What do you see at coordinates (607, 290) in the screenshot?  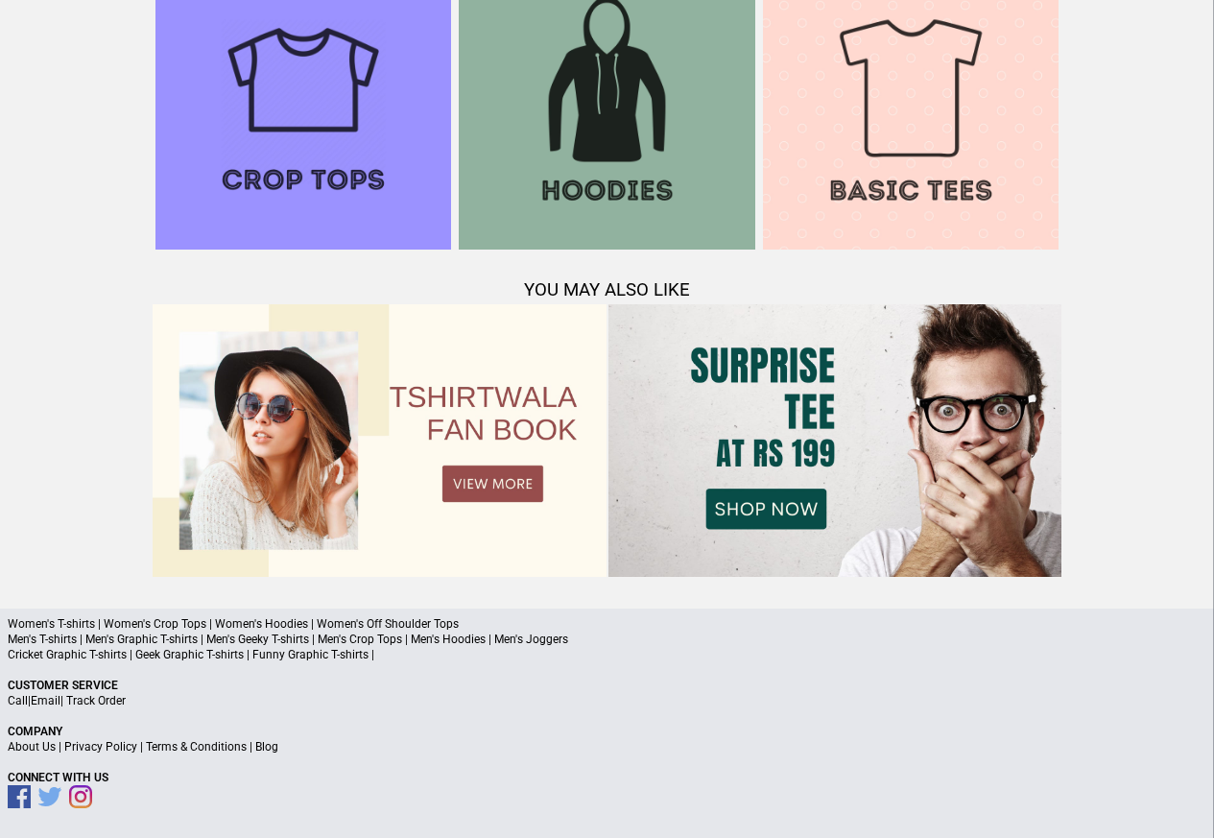 I see `span: YOU MAY ALSO LIKE` at bounding box center [607, 290].